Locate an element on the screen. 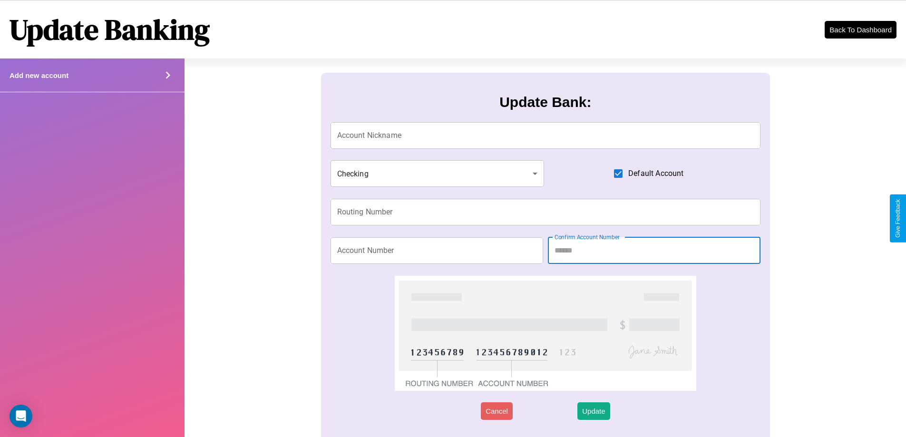 This screenshot has height=437, width=906. h4: Add new account is located at coordinates (39, 75).